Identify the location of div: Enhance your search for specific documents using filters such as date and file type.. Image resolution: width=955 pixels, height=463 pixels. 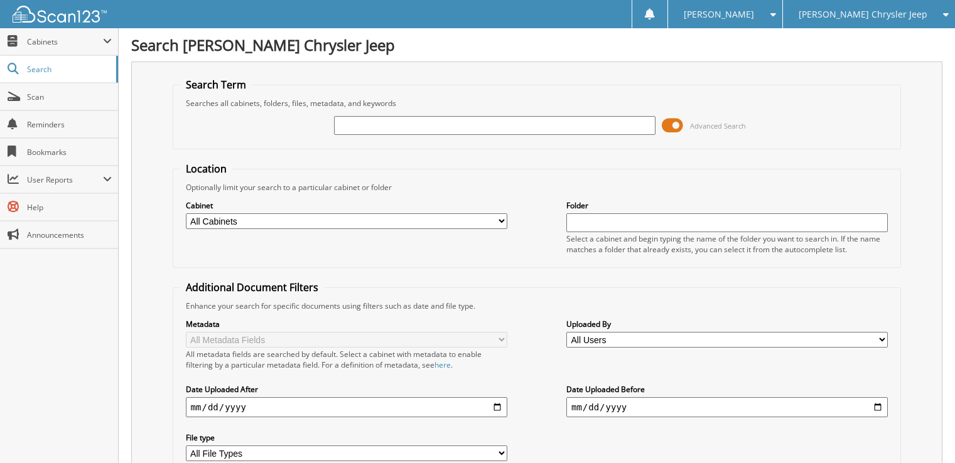
(537, 306).